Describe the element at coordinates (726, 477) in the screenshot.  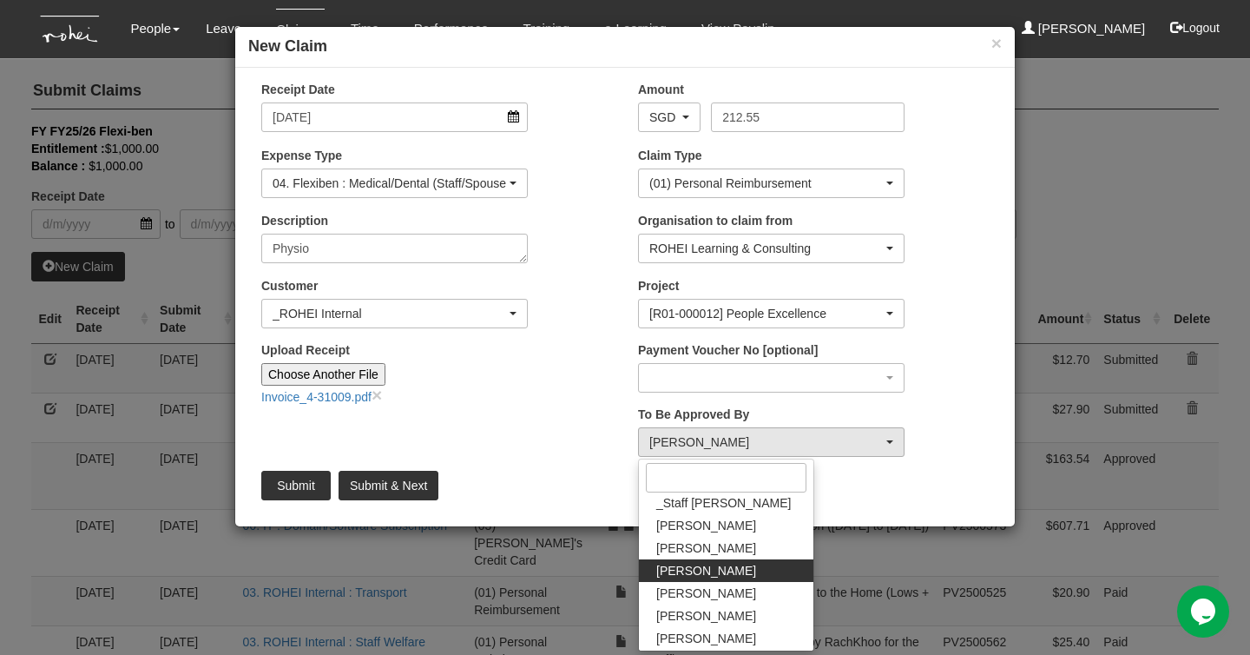
I see `input: Search` at that location.